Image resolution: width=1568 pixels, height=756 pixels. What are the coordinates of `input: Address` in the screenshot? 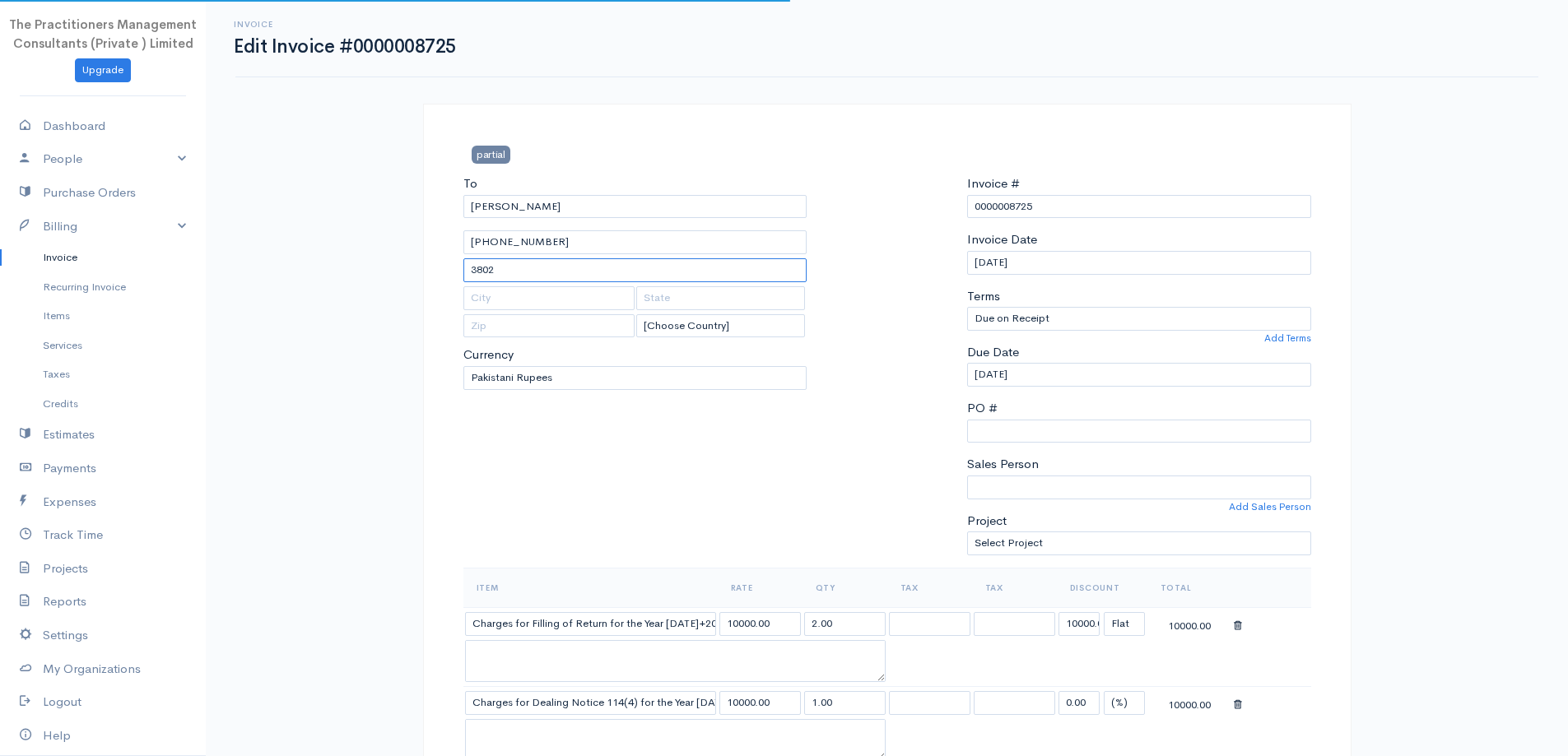 It's located at (635, 270).